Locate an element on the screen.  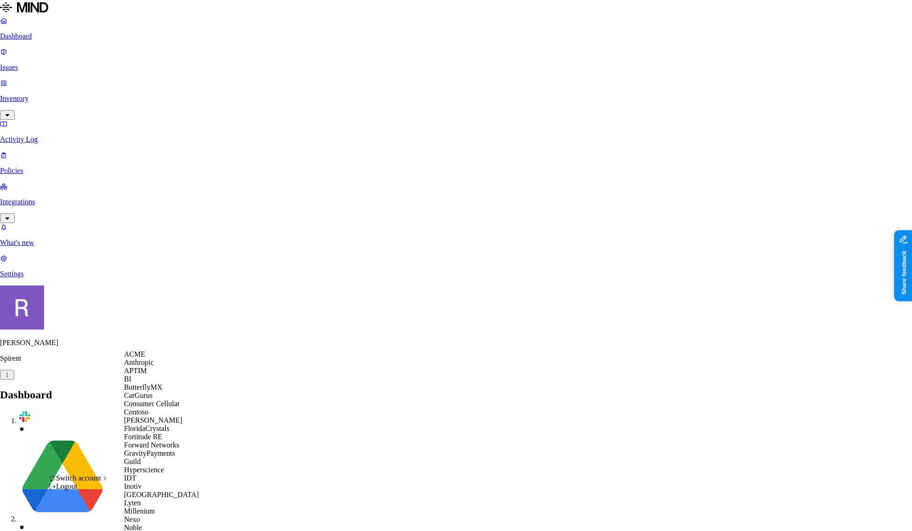
span: Guild is located at coordinates (132, 461).